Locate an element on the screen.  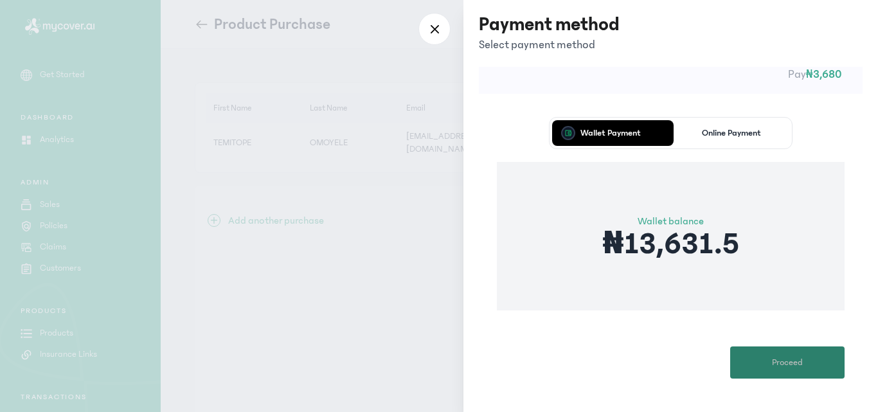
span: ₦3,680 is located at coordinates (824, 75).